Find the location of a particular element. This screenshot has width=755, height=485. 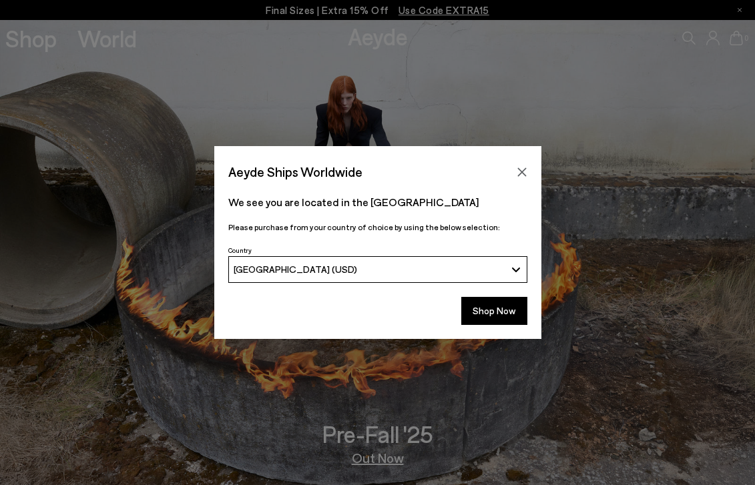

button: Close is located at coordinates (522, 172).